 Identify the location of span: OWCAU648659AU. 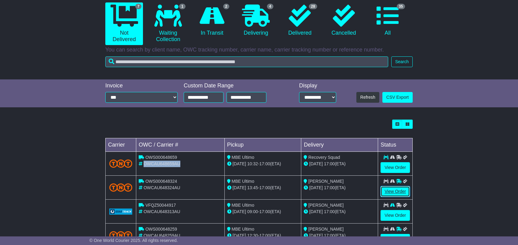
(162, 164).